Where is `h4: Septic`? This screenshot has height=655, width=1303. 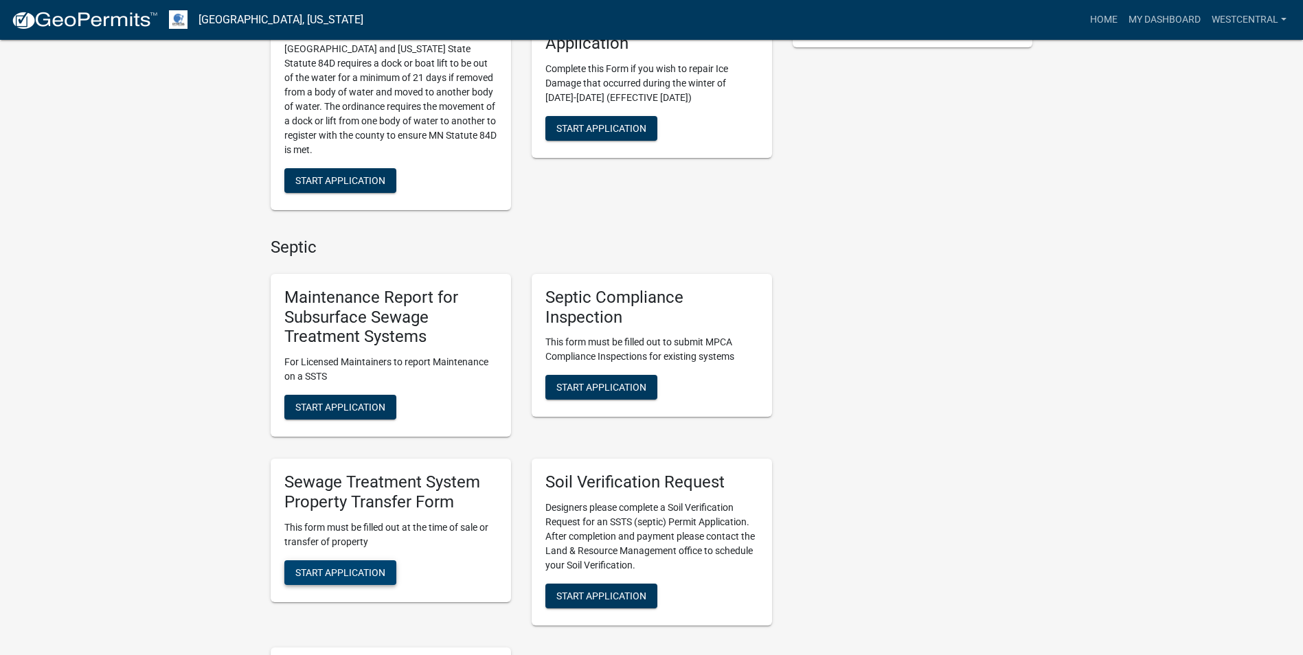
h4: Septic is located at coordinates (522, 247).